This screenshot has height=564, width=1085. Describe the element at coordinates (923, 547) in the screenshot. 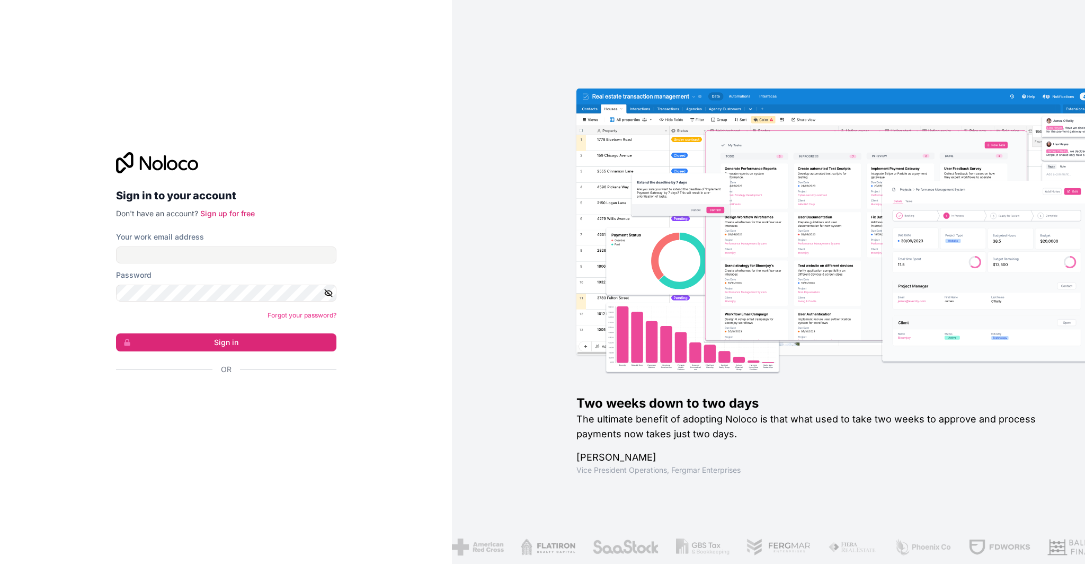

I see `img: /assets/phoenix-BREaitsQ.png` at that location.